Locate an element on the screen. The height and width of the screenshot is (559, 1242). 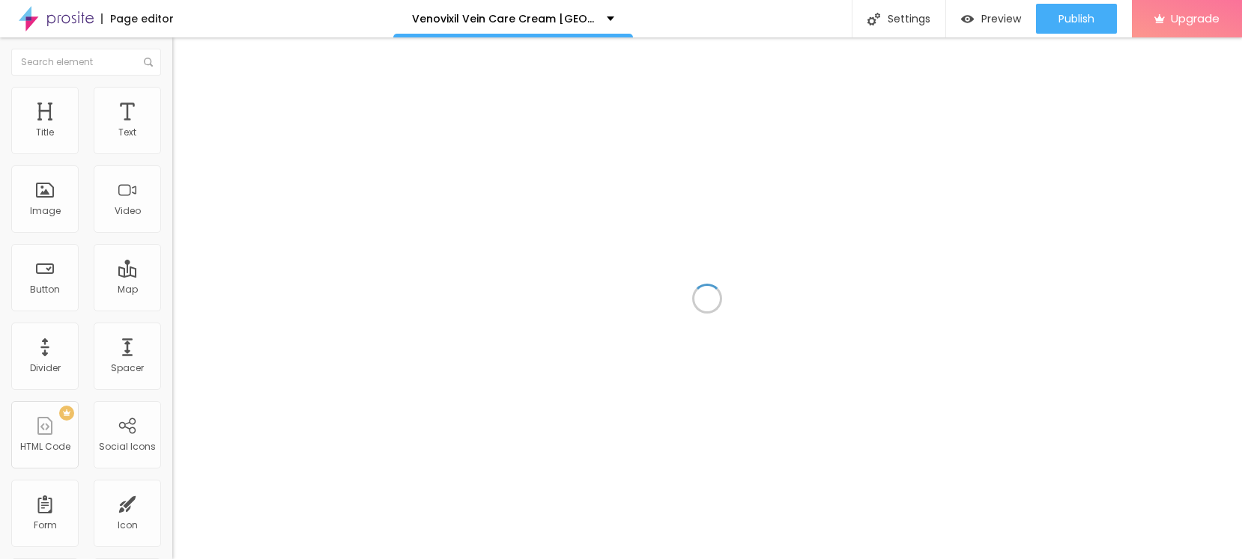
span: Preview is located at coordinates (1001, 19).